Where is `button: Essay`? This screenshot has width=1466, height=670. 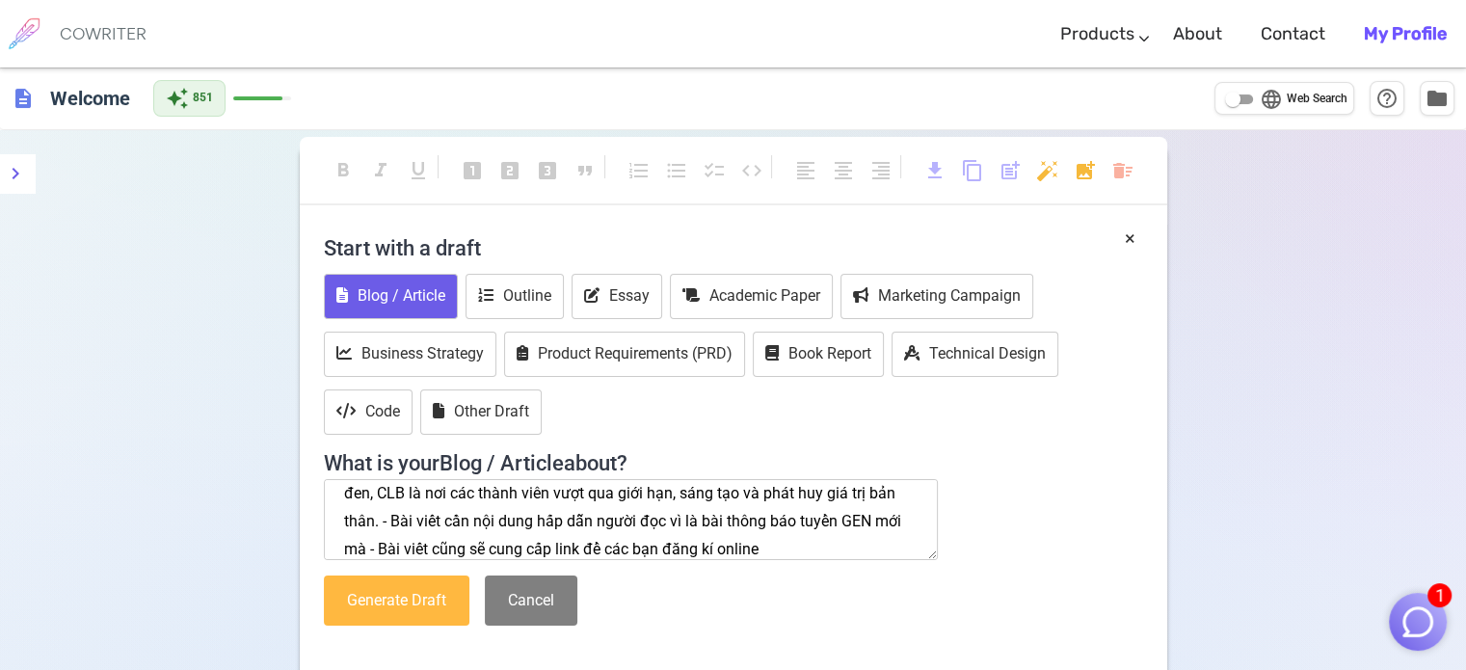 button: Essay is located at coordinates (617, 296).